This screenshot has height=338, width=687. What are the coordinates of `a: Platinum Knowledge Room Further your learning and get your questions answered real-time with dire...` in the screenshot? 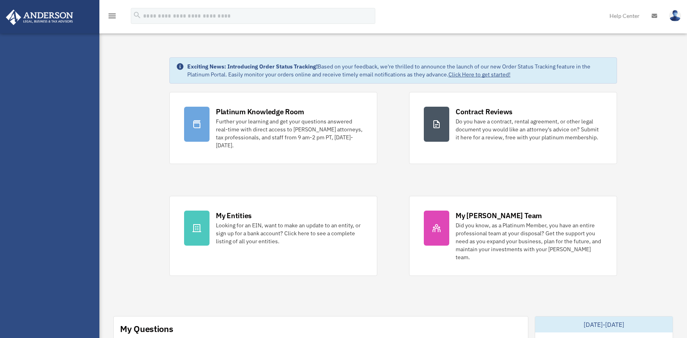 It's located at (273, 128).